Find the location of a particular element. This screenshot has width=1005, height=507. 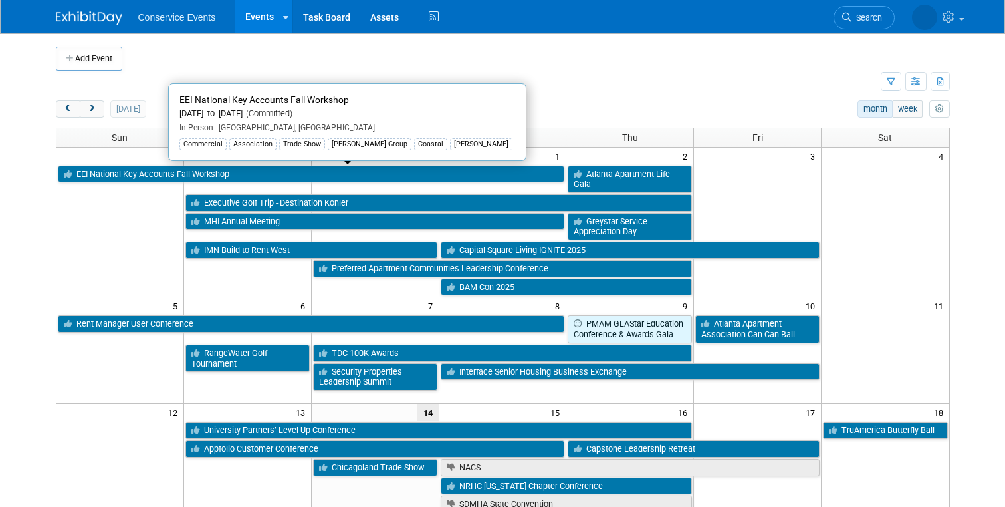

span: 6 is located at coordinates (305, 305).